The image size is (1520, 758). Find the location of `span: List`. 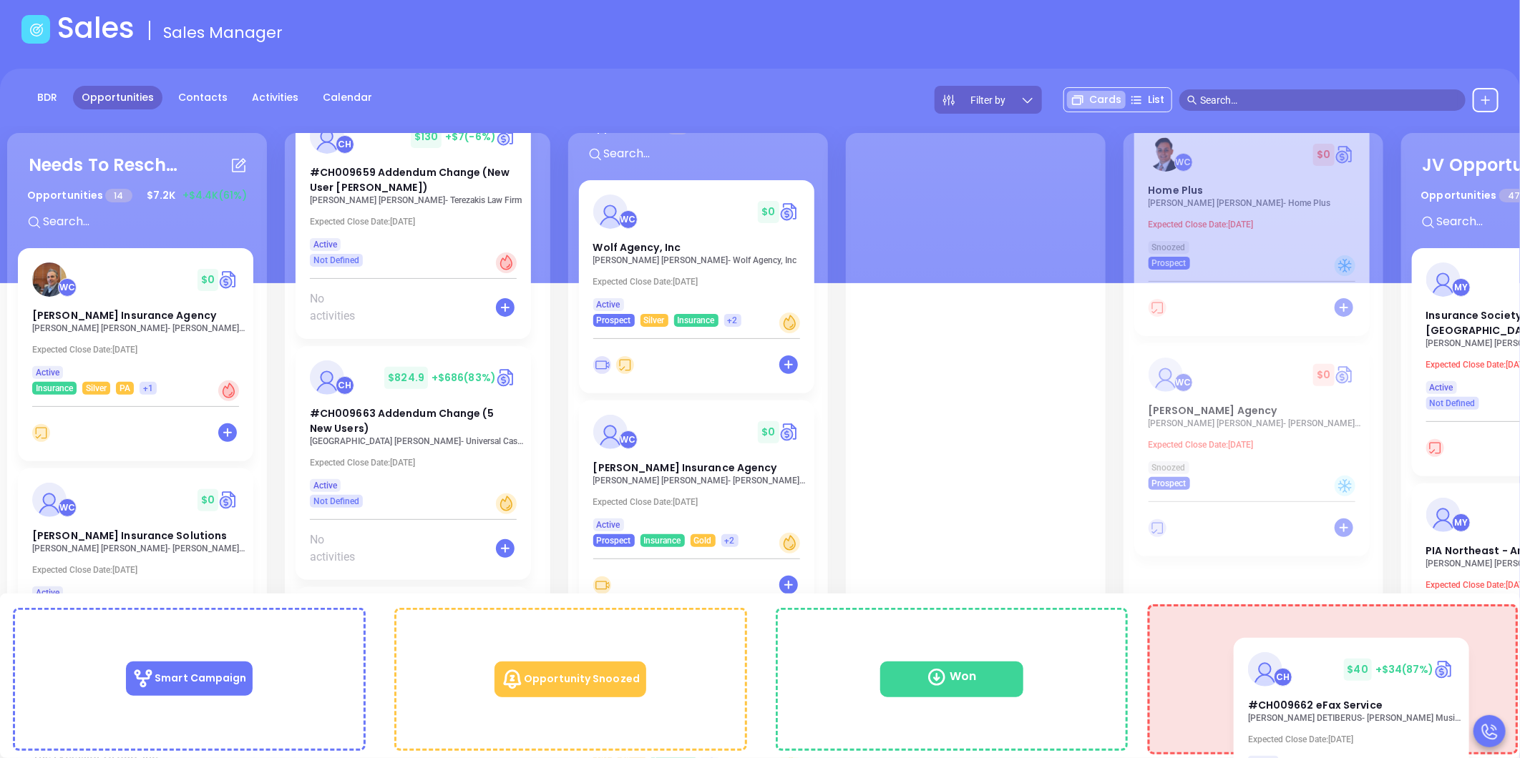

span: List is located at coordinates (1155, 99).